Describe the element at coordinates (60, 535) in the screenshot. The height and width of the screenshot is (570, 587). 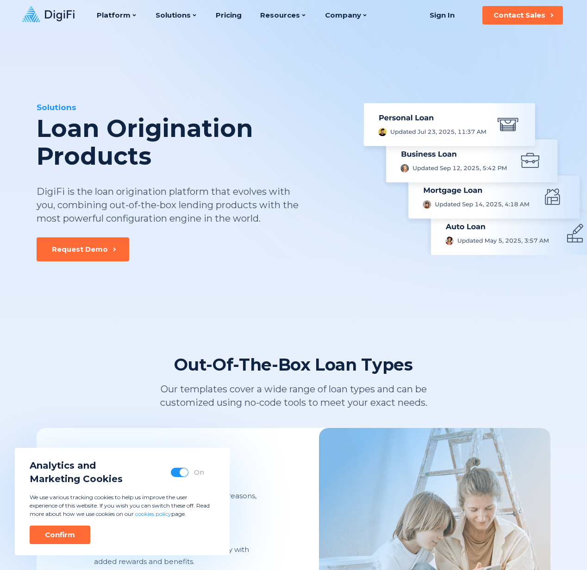
I see `div: Confirm` at that location.